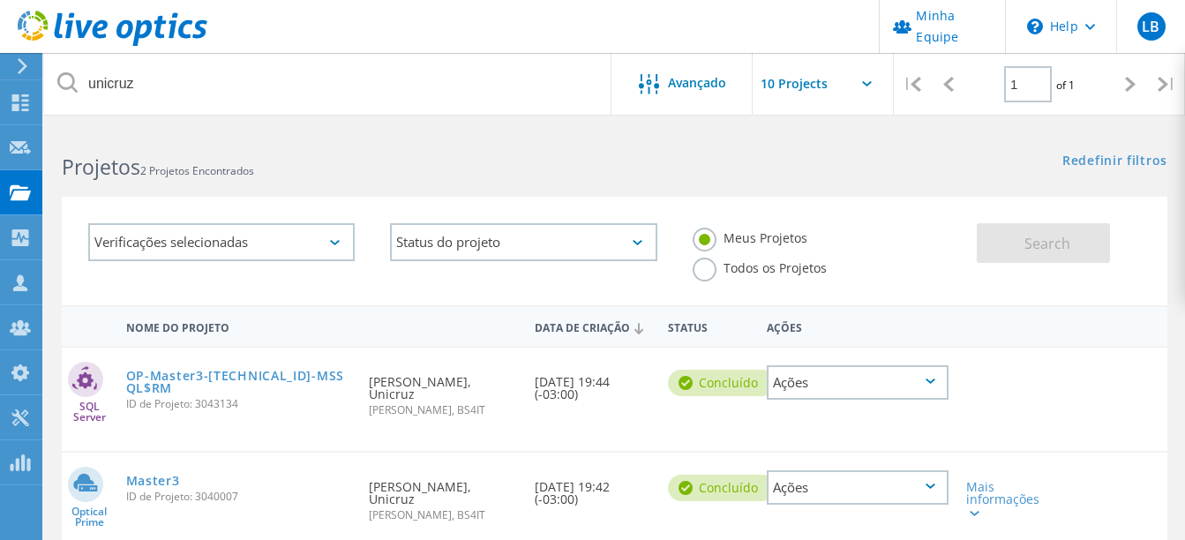 The image size is (1185, 540). I want to click on span: SQL Server, so click(89, 412).